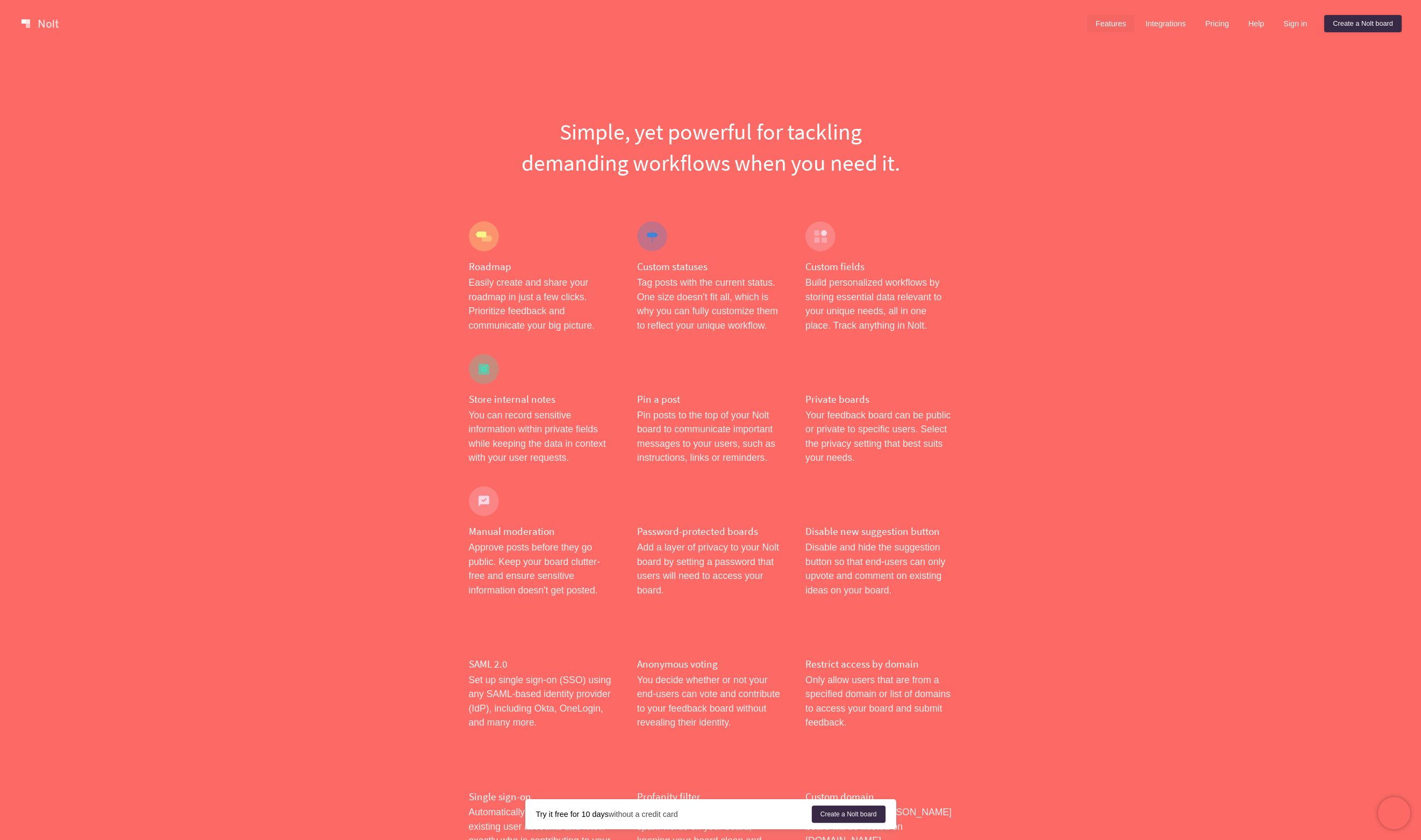 The image size is (1421, 840). What do you see at coordinates (710, 304) in the screenshot?
I see `p: Tag posts with the current status. One size doesn’t fit all, which is why you can fully customize...` at bounding box center [710, 304].